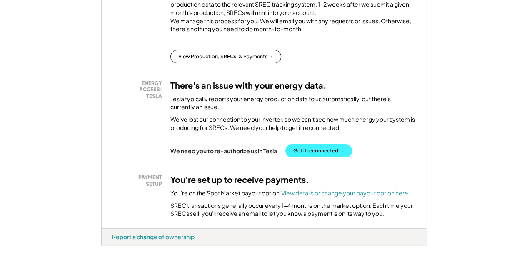  I want to click on h3: There's an issue with your energy data., so click(249, 85).